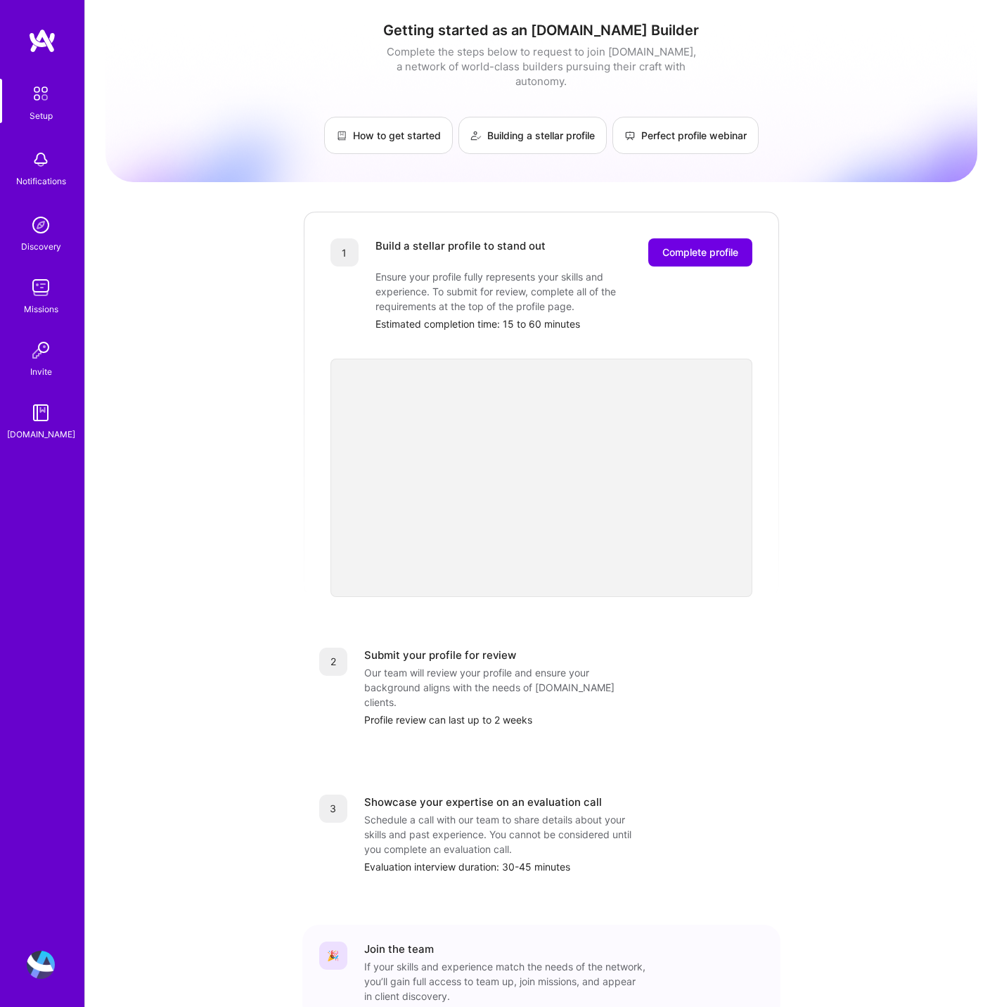  Describe the element at coordinates (483, 801) in the screenshot. I see `div: Showcase your expertise on an evaluation call` at that location.